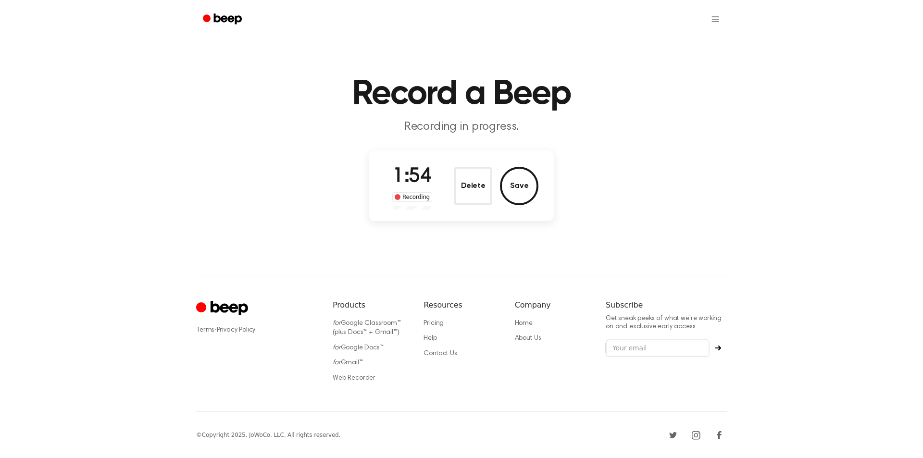 The height and width of the screenshot is (458, 923). I want to click on div: Recording, so click(412, 197).